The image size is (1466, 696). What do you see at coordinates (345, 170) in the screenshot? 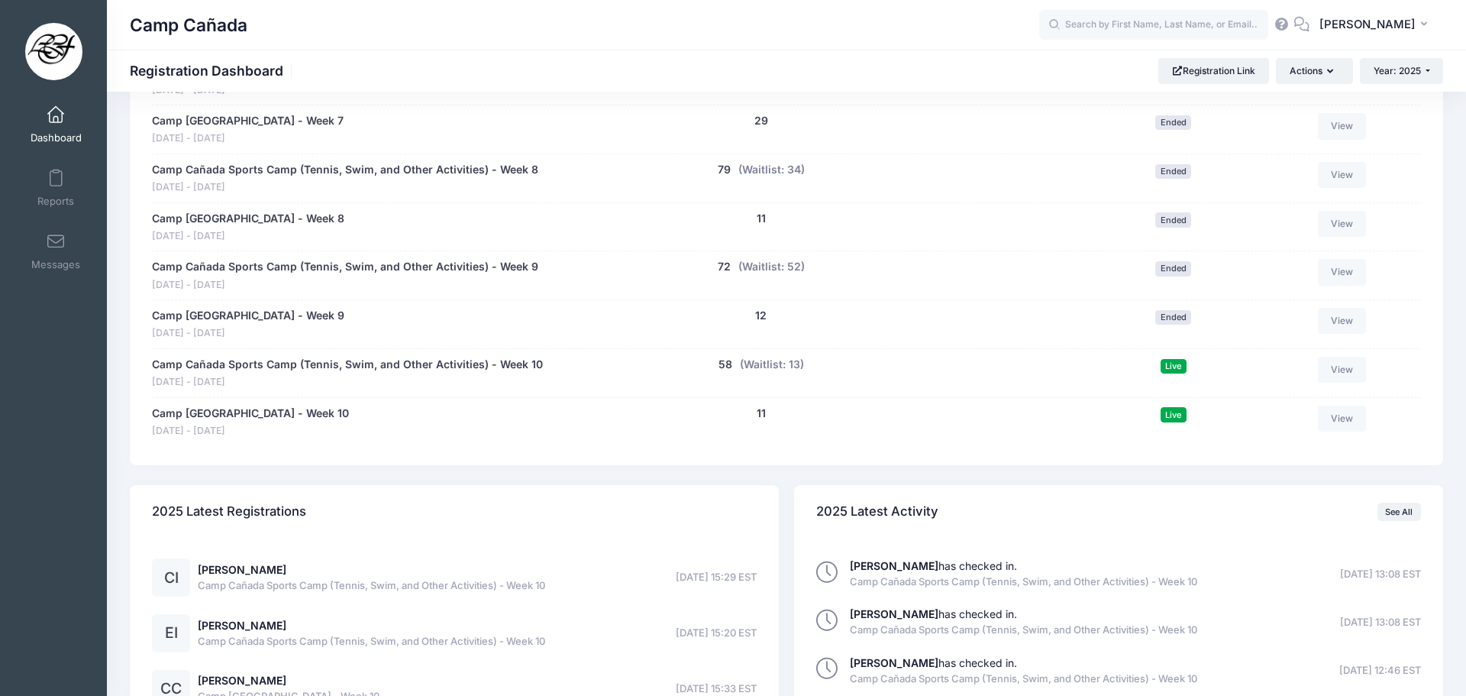
I see `a: Camp Cañada Sports Camp (Tennis, Swim, and Other Activities) - Week 8` at bounding box center [345, 170].